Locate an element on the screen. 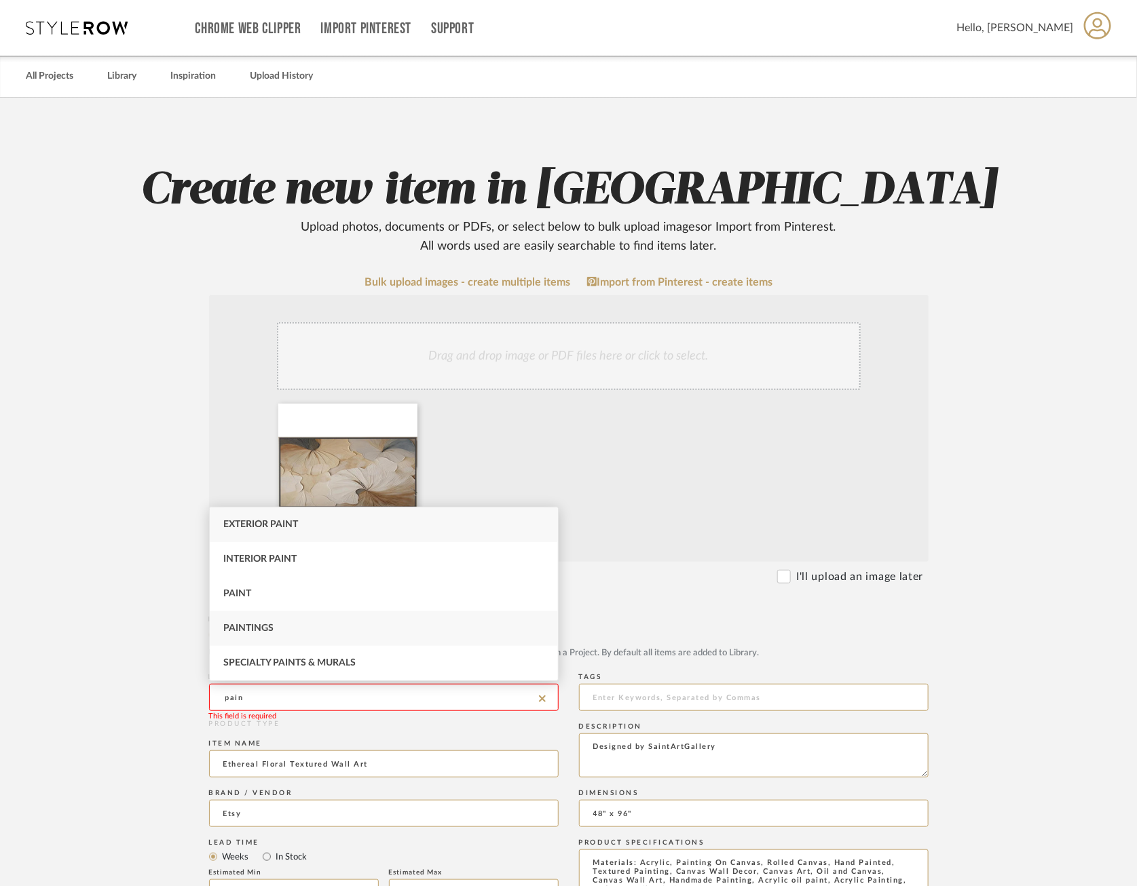  div: Brand / Vendor is located at coordinates (383, 793).